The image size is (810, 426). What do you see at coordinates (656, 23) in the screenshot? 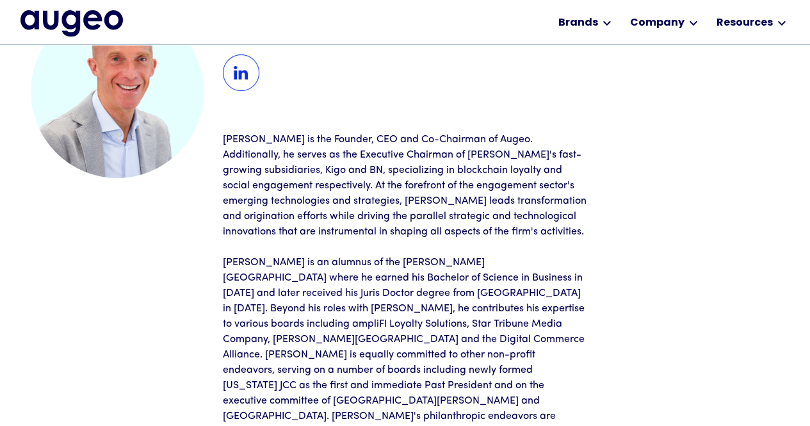
I see `div: Company` at bounding box center [656, 23].